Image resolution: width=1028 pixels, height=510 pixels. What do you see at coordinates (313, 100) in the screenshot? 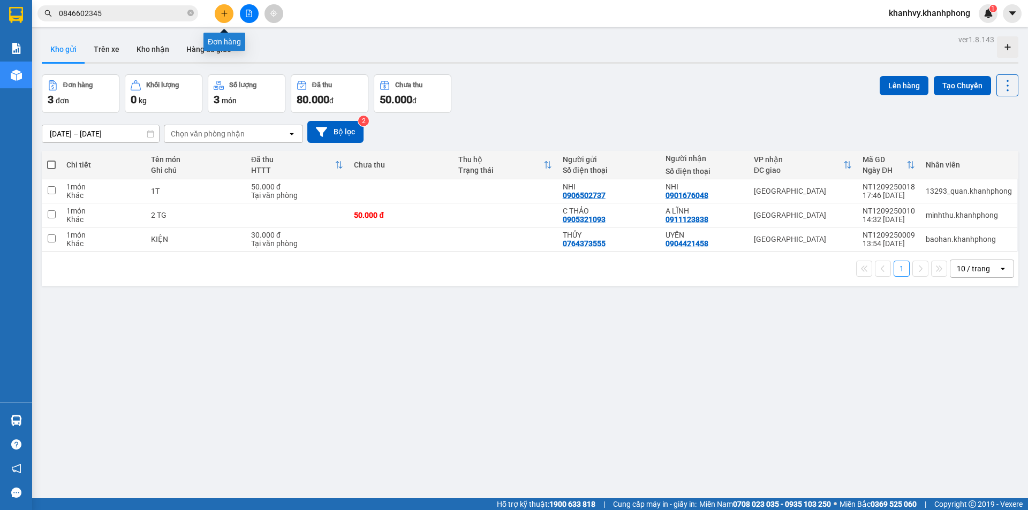
I see `span: 80.000` at bounding box center [313, 100].